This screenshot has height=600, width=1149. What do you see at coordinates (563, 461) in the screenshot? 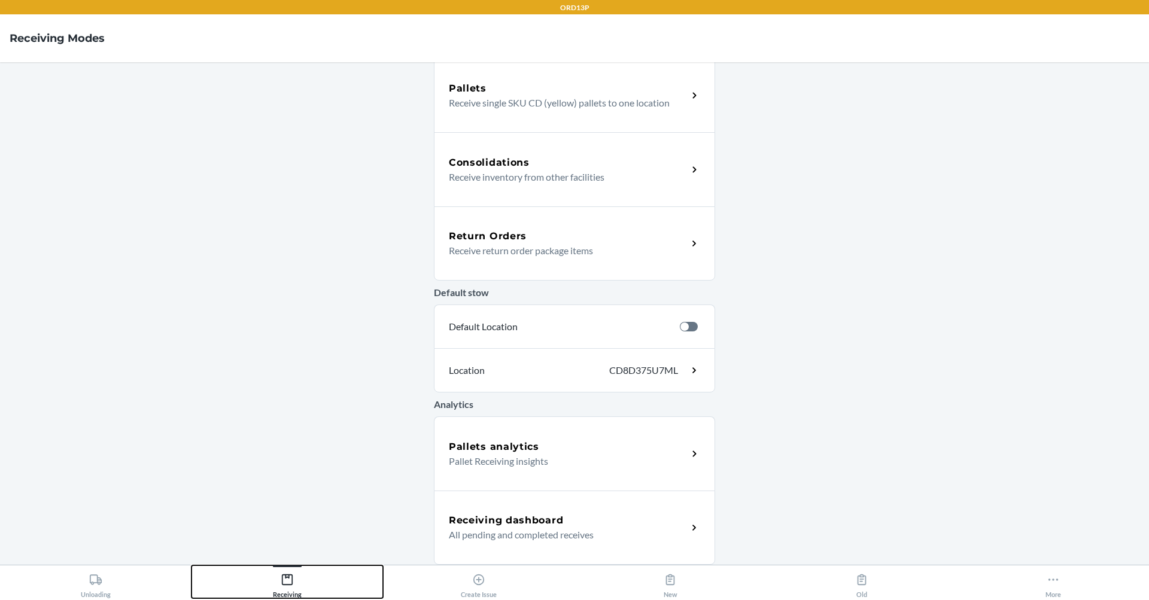
I see `p: Pallet Receiving insights` at bounding box center [563, 461].